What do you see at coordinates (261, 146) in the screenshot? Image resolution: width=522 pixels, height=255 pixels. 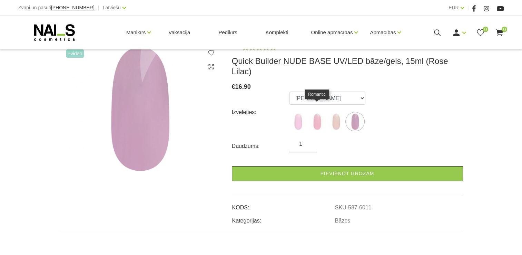 I see `div: Daudzums:` at bounding box center [261, 146].